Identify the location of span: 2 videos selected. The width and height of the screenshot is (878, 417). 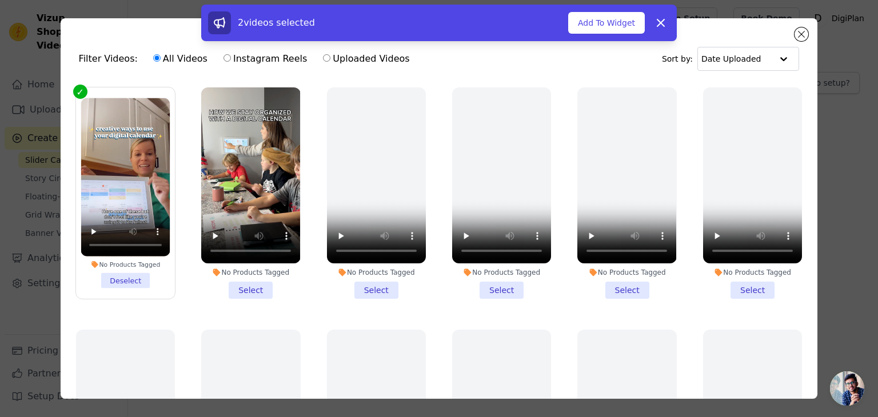
(276, 22).